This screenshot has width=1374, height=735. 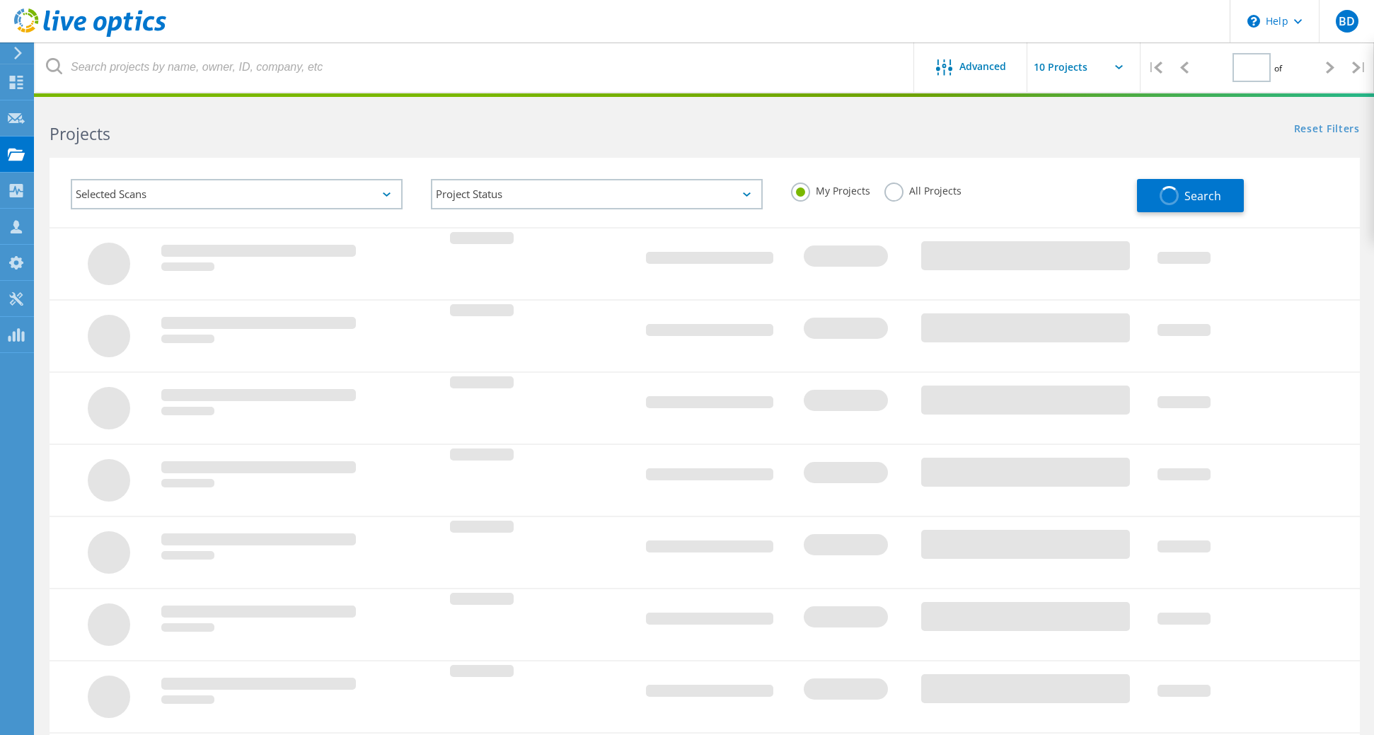 I want to click on a: Reset Filters, so click(x=1327, y=130).